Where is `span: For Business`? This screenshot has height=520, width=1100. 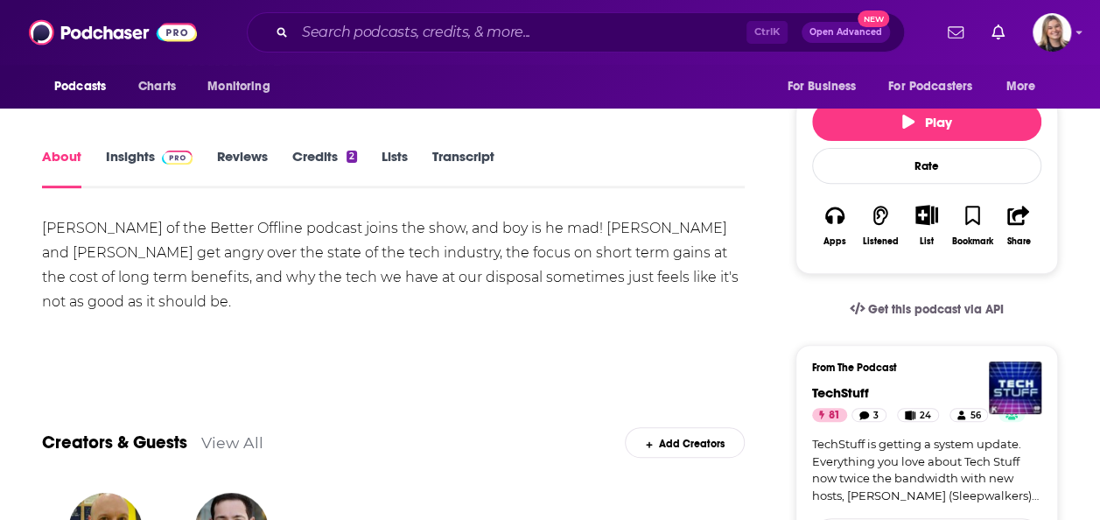
span: For Business is located at coordinates (820, 87).